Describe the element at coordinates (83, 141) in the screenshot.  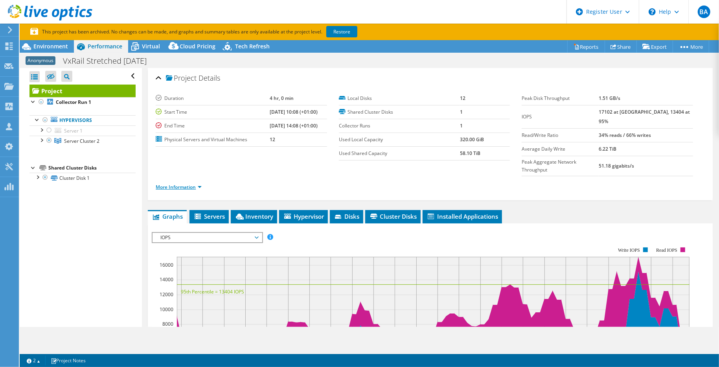
I see `a: Server Cluster 2` at that location.